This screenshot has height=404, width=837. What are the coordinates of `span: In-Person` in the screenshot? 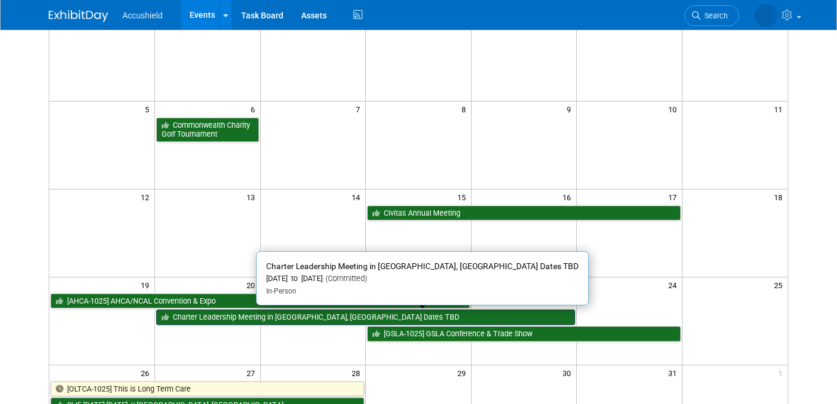 It's located at (281, 291).